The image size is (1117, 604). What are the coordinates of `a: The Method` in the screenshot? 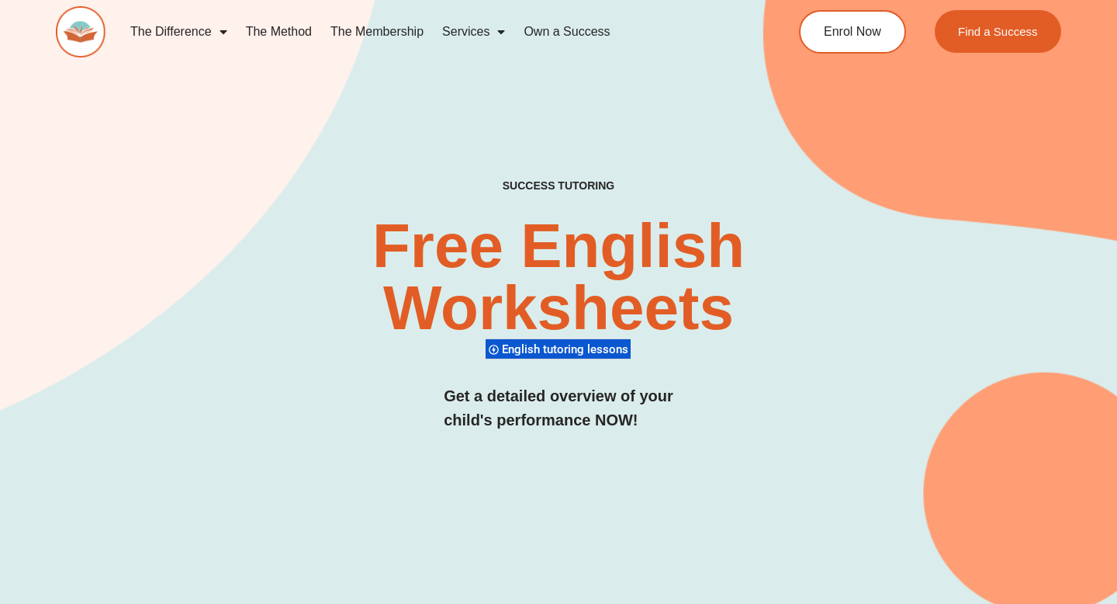 It's located at (279, 32).